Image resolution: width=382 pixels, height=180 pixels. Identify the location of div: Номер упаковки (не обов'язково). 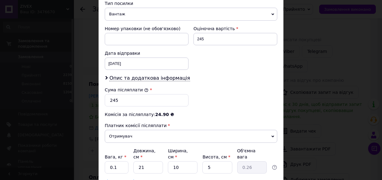
(147, 29).